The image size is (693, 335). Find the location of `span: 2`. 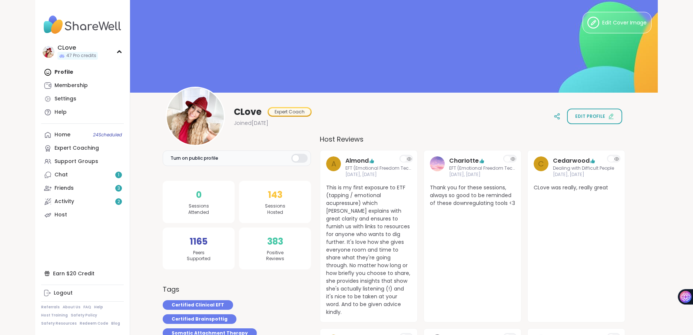

span: 2 is located at coordinates (119, 202).